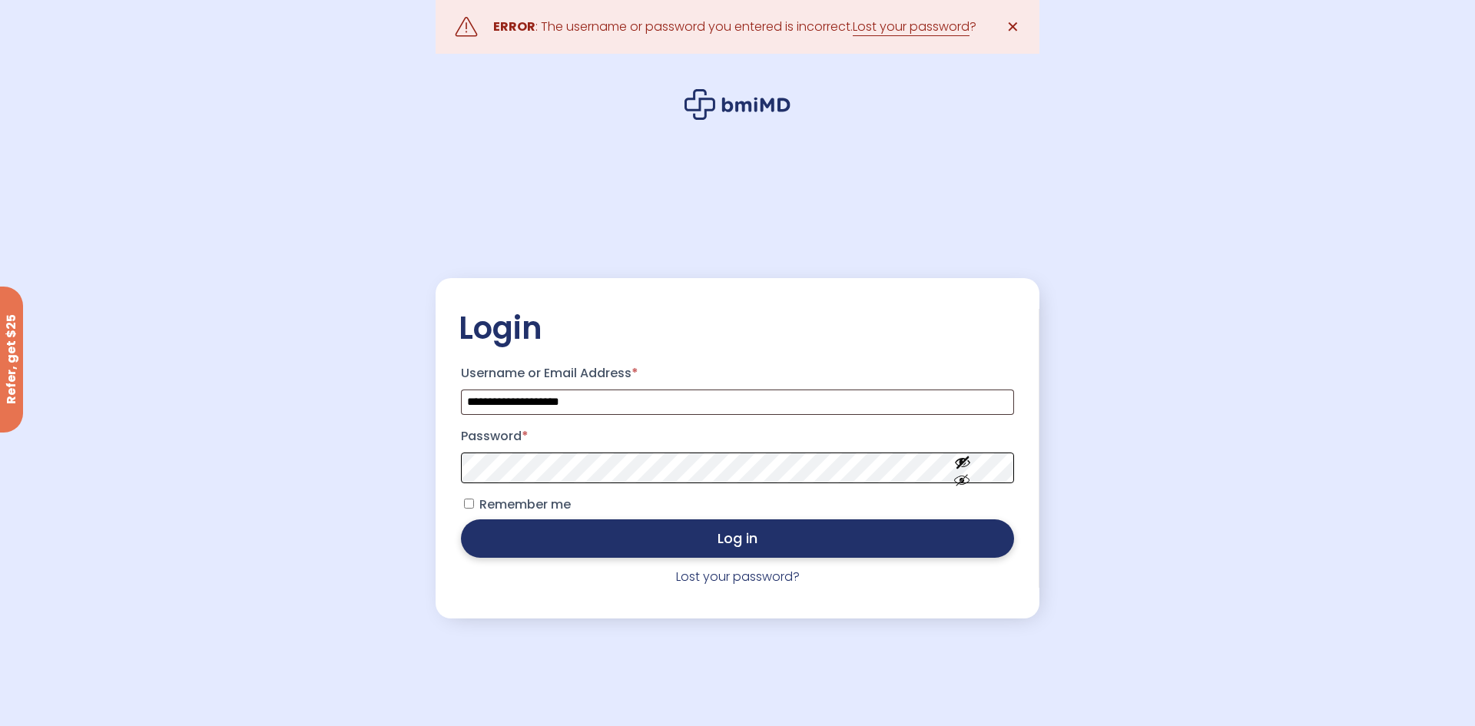  I want to click on div: : The username or password you entered is incorrect. ?, so click(734, 27).